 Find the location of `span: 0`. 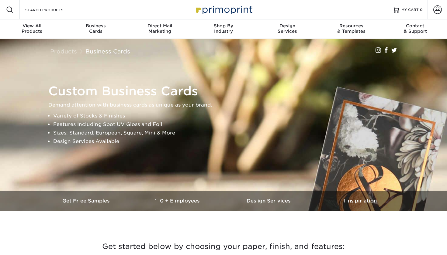

span: 0 is located at coordinates (421, 10).